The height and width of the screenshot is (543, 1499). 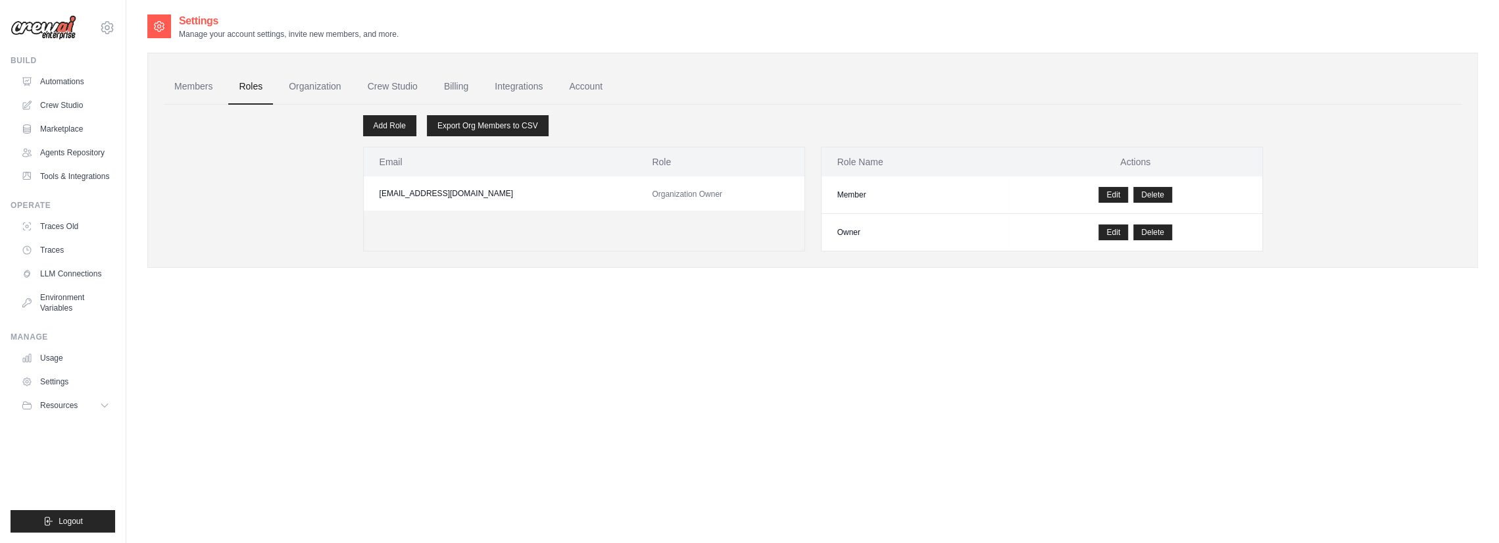 I want to click on a: Tools & Integrations, so click(x=65, y=176).